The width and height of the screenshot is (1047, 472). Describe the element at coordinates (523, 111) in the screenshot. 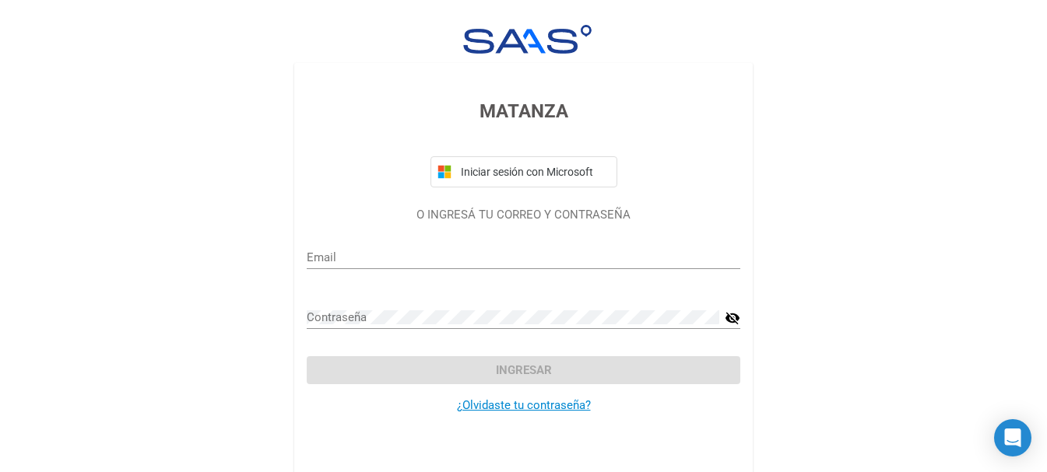

I see `h3: MATANZA` at that location.